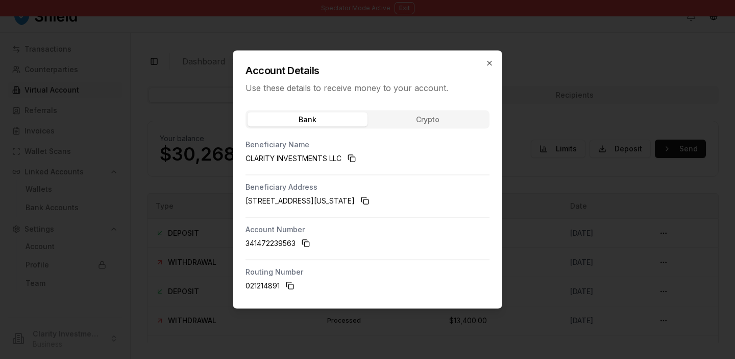 This screenshot has width=735, height=359. I want to click on span: CLARITY INVESTMENTS LLC, so click(294, 158).